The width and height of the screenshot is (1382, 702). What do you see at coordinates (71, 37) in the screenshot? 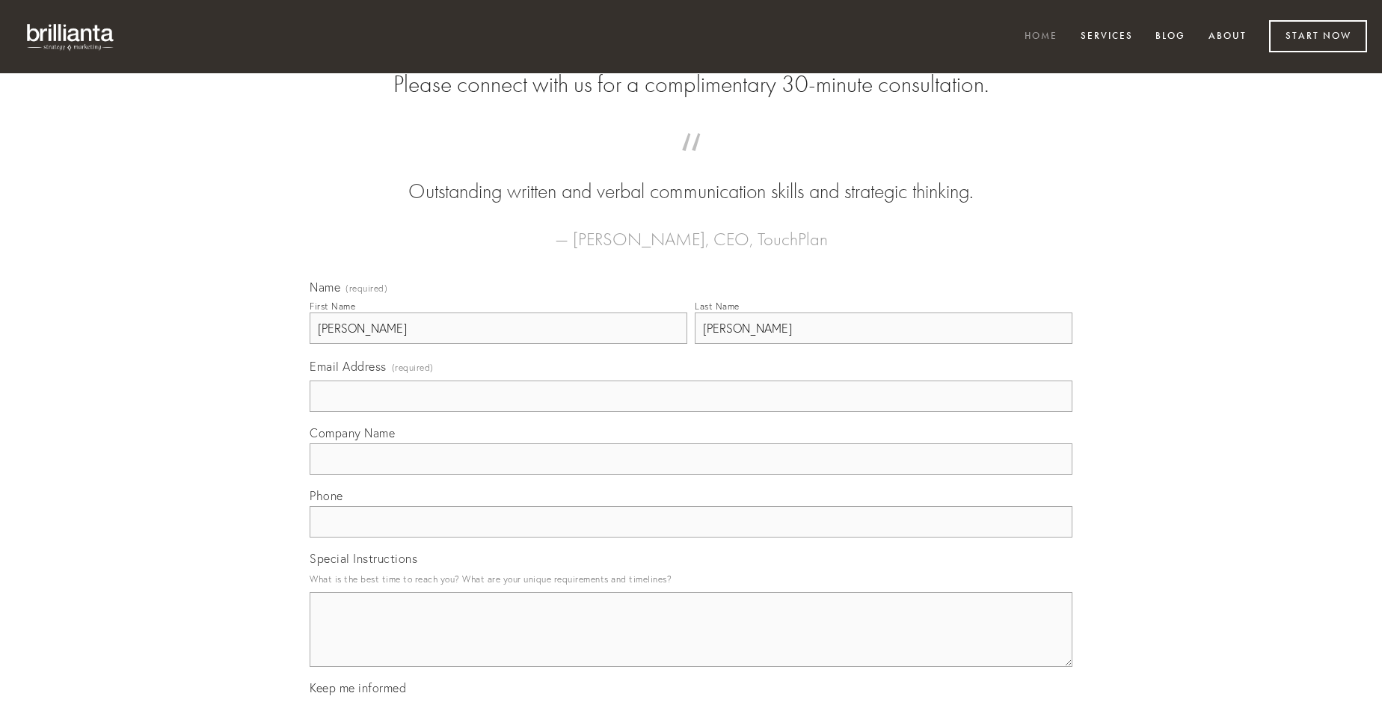
I see `img: brillianta - research, strategy, marketing` at bounding box center [71, 37].